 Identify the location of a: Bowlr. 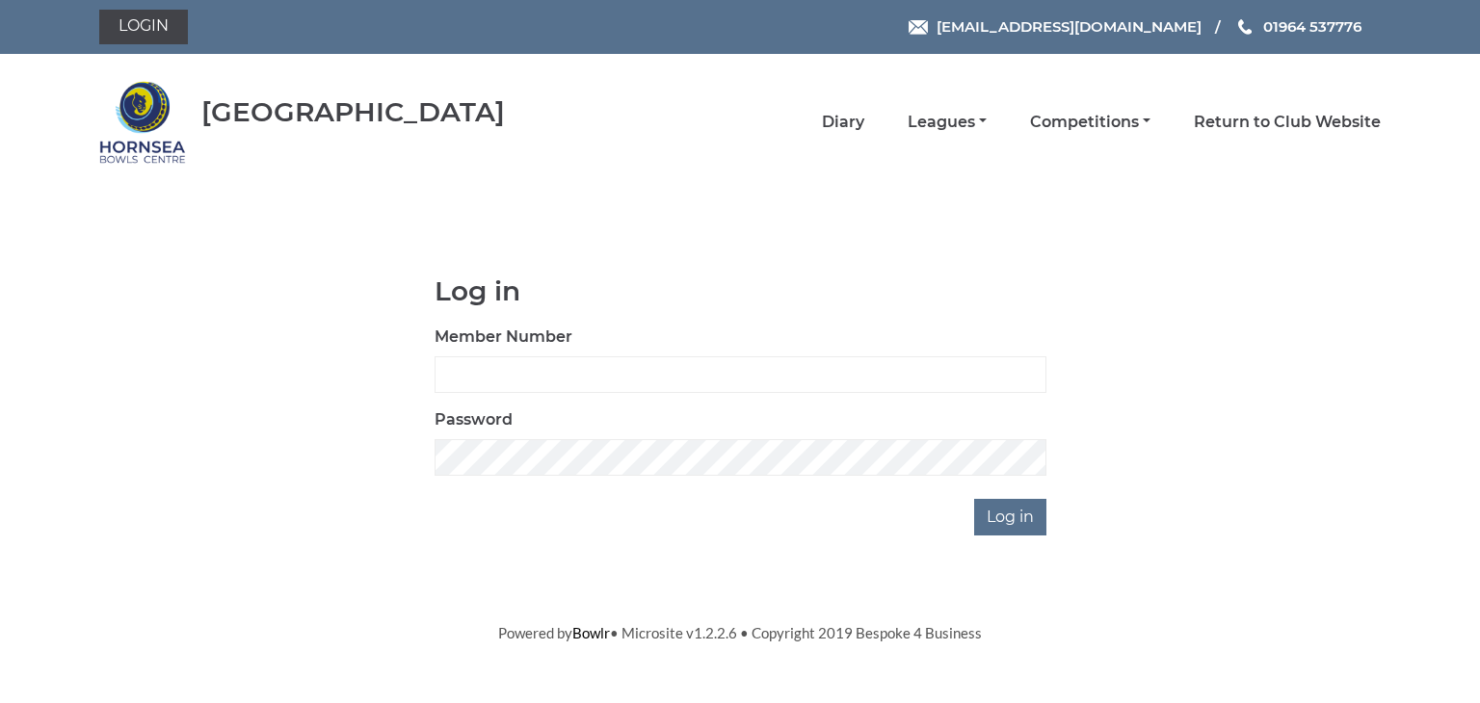
(591, 633).